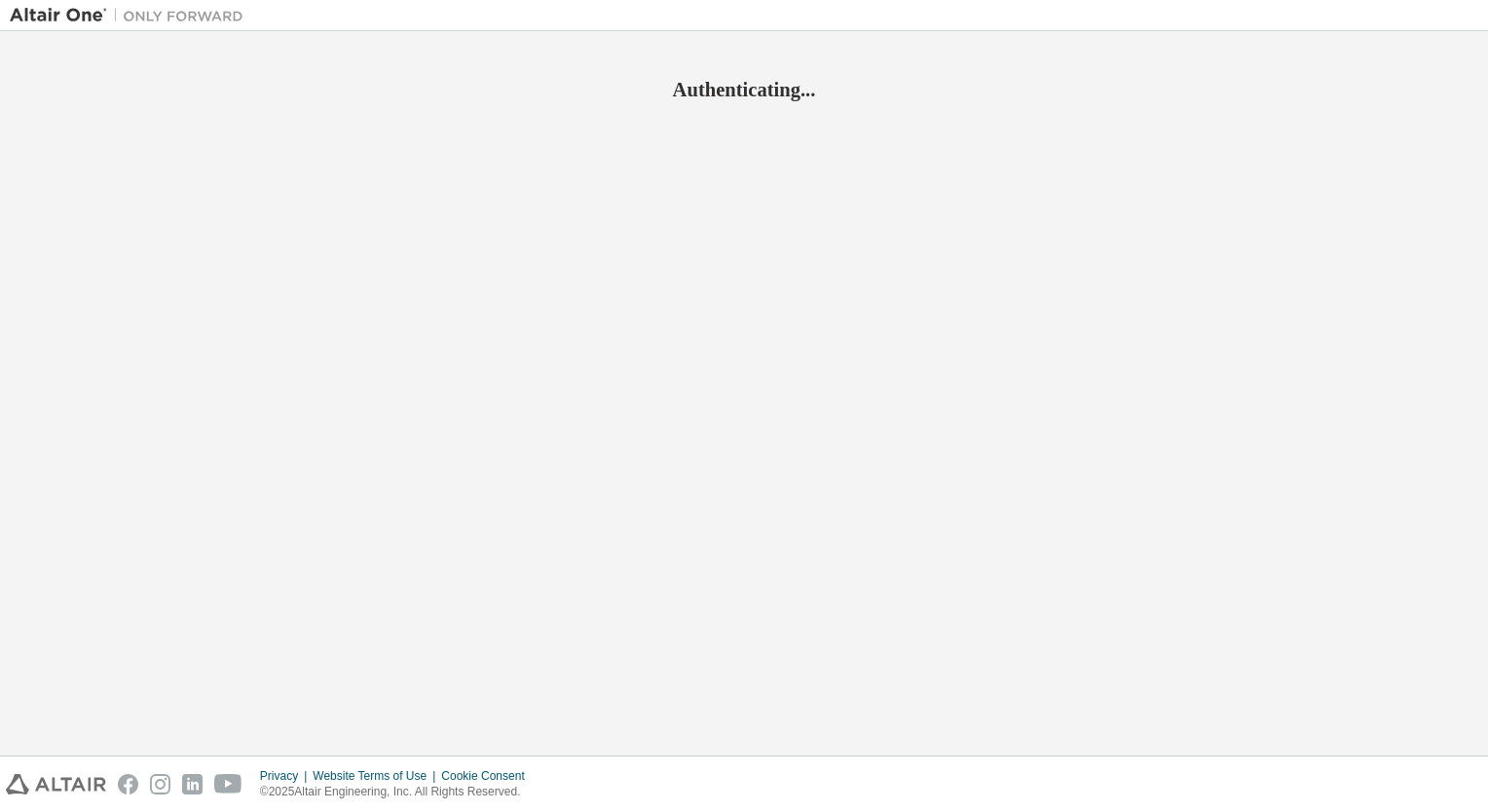 This screenshot has width=1488, height=812. What do you see at coordinates (286, 776) in the screenshot?
I see `div: Privacy` at bounding box center [286, 776].